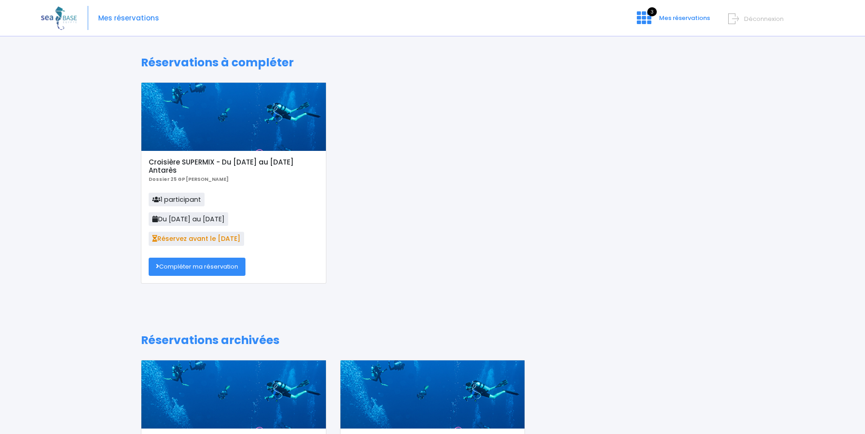  I want to click on span: 3, so click(651, 12).